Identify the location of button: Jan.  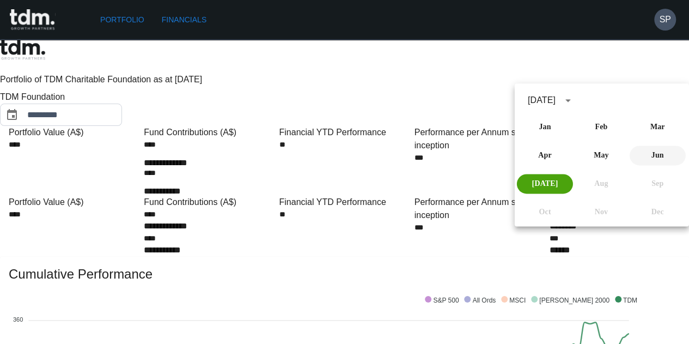
(545, 127).